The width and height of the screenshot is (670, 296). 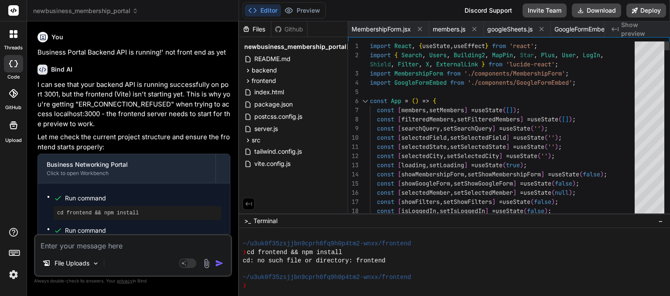 I want to click on span: setShowFilters, so click(x=468, y=201).